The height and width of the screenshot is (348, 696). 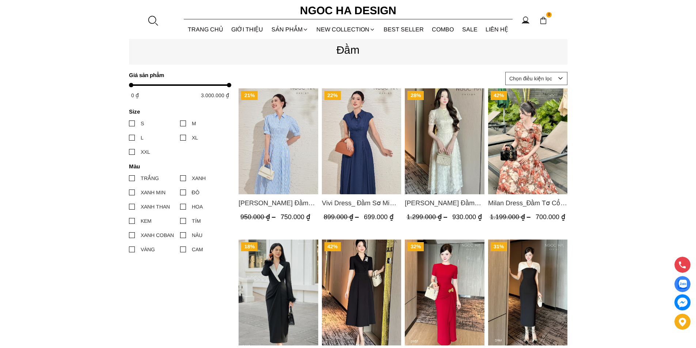 What do you see at coordinates (467, 217) in the screenshot?
I see `span: 930.000 ₫` at bounding box center [467, 217].